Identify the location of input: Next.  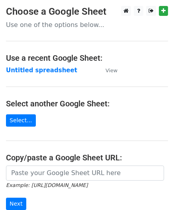
(16, 204).